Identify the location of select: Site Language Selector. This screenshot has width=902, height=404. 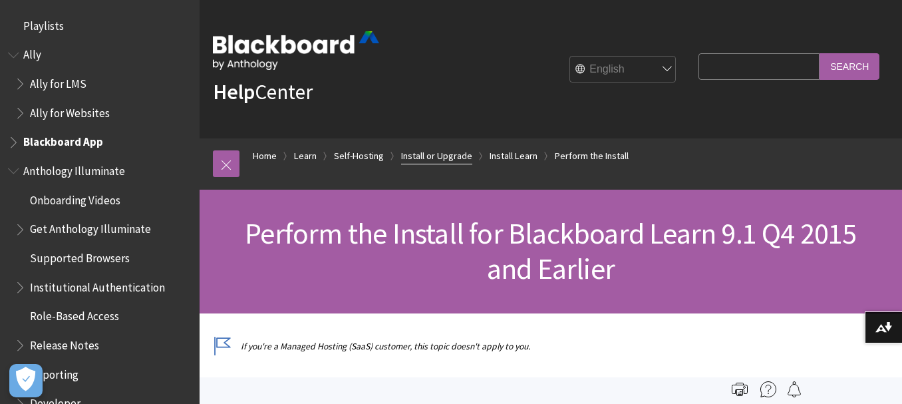
(623, 70).